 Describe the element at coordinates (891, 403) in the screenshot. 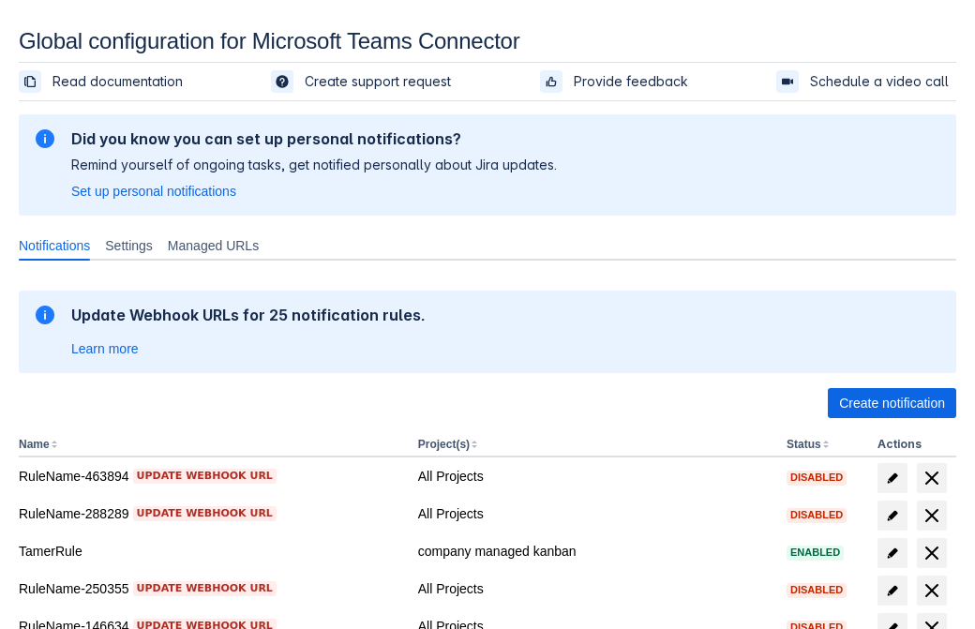

I see `span: Create notification` at that location.